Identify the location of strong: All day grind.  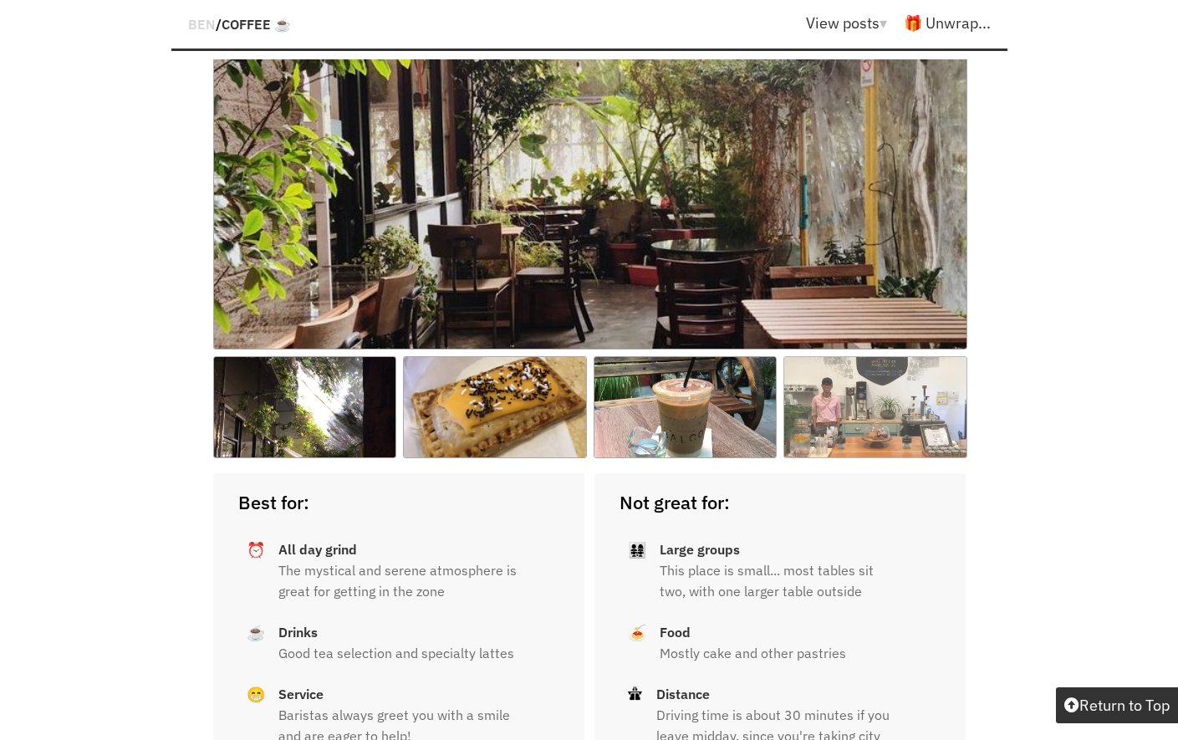
(318, 549).